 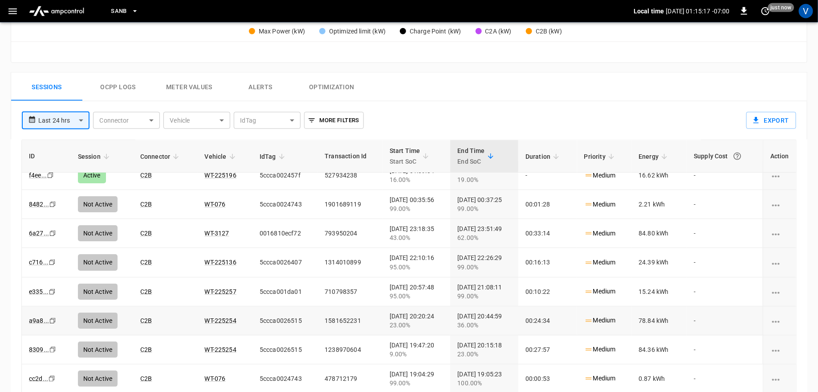 What do you see at coordinates (285, 291) in the screenshot?
I see `td: 5ccca001da01` at bounding box center [285, 291].